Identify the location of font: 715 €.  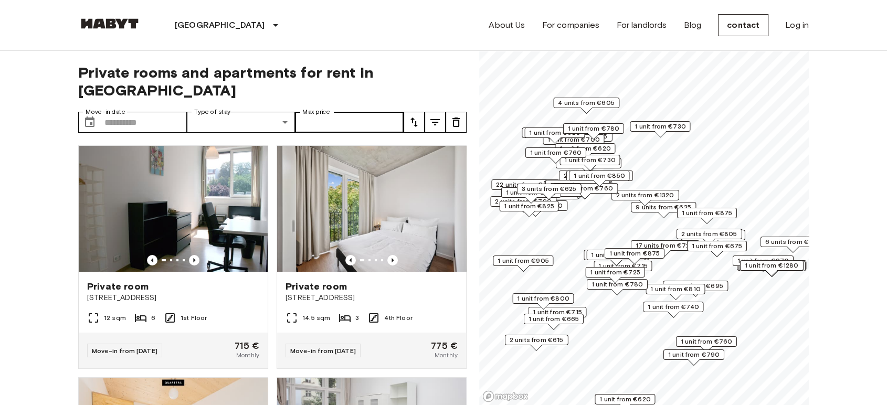
(247, 346).